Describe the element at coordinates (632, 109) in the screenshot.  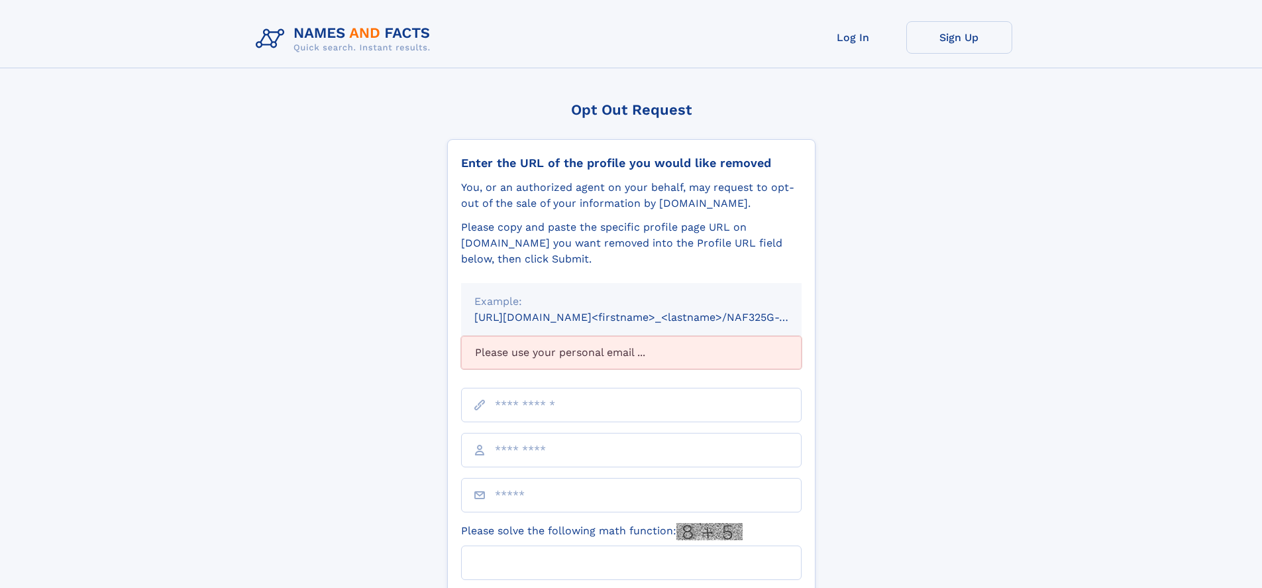
I see `div: Opt Out Request` at that location.